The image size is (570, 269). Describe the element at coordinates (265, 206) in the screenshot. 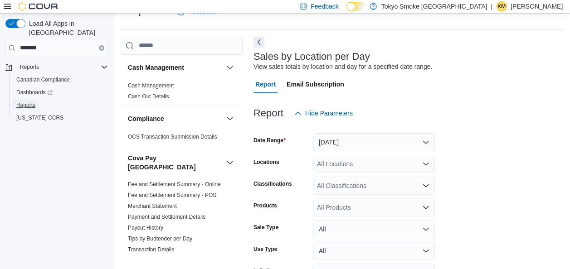

I see `label: Products` at that location.